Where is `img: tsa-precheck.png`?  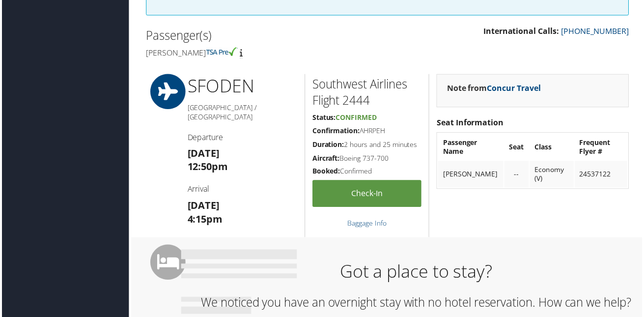 img: tsa-precheck.png is located at coordinates (221, 52).